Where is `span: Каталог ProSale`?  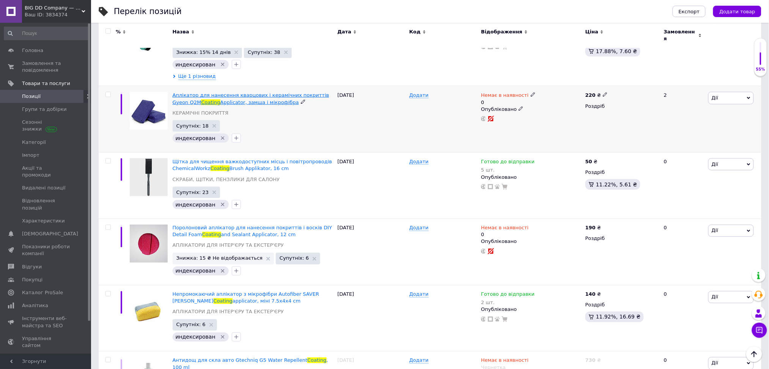
span: Каталог ProSale is located at coordinates (42, 292).